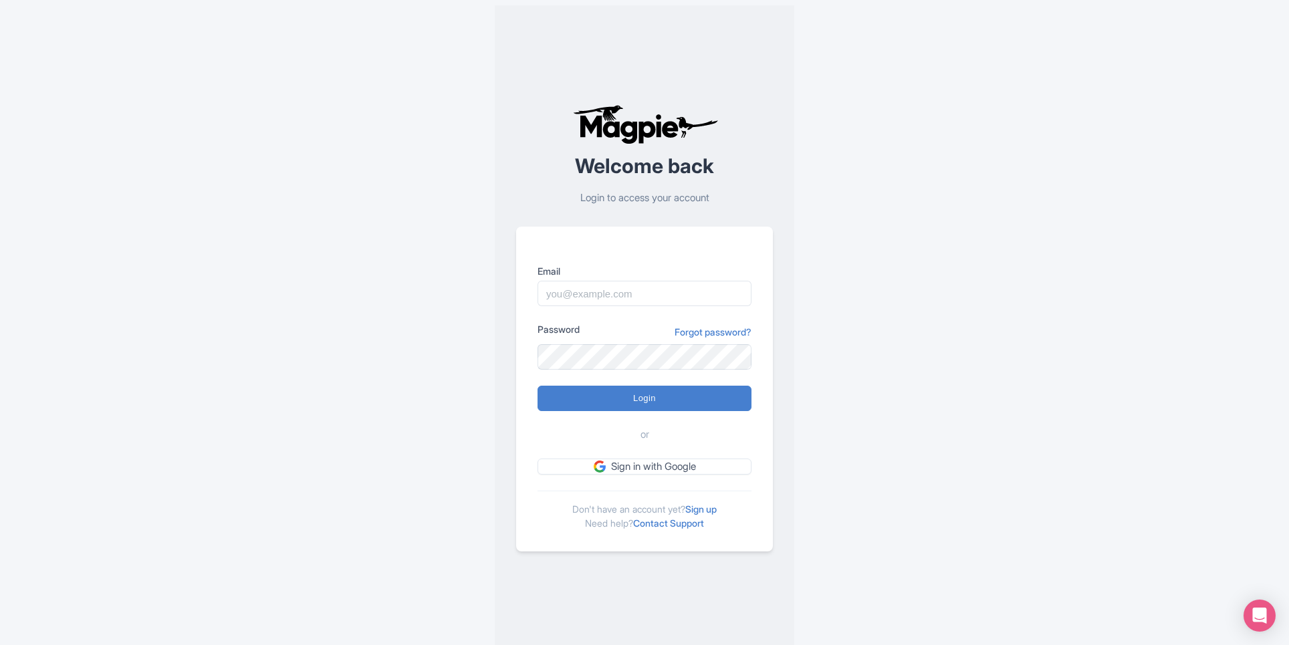 The width and height of the screenshot is (1289, 645). Describe the element at coordinates (645, 198) in the screenshot. I see `p: Login to access your account` at that location.